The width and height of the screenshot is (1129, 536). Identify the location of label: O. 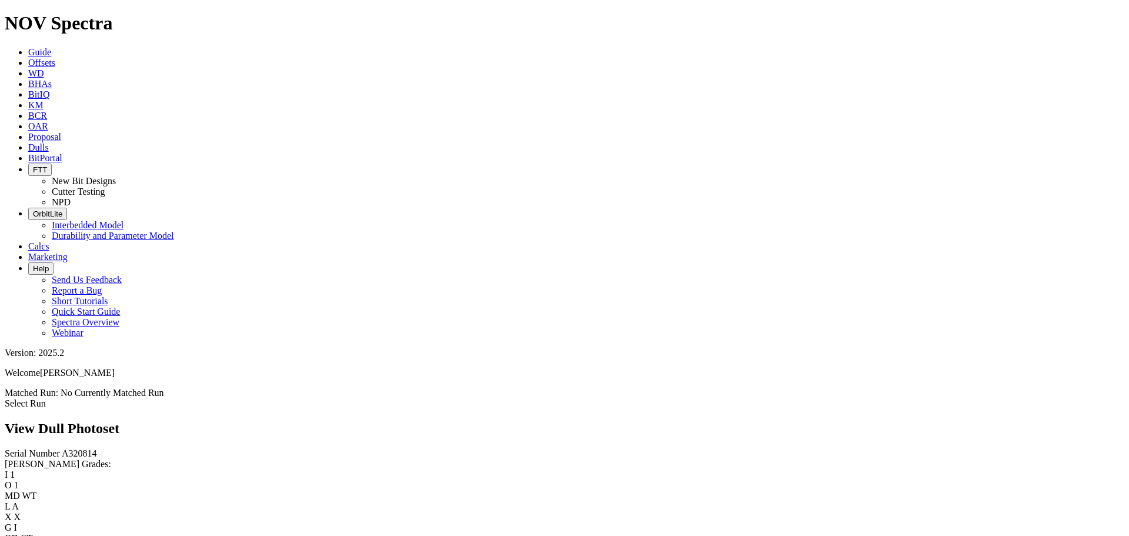
(8, 484).